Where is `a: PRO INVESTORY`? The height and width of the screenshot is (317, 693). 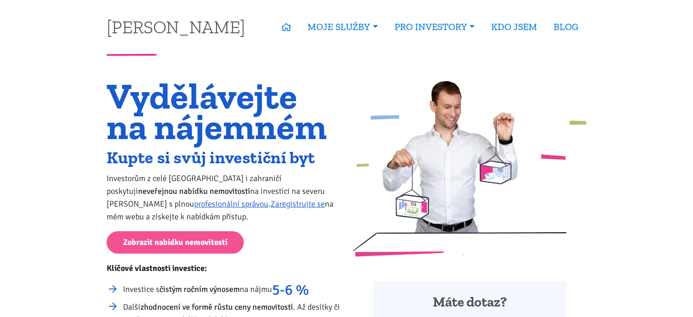
a: PRO INVESTORY is located at coordinates (435, 27).